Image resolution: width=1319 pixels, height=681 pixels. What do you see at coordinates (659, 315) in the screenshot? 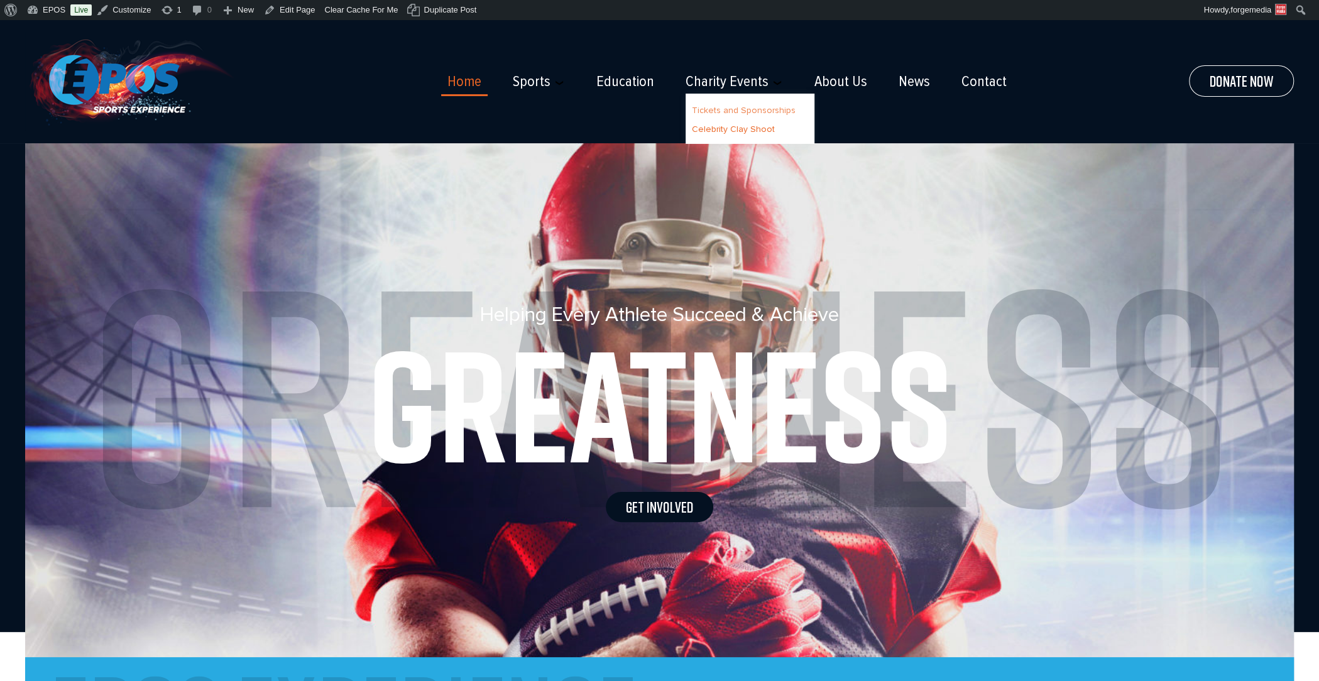
I see `h5: Helping Every Athlete Succeed & Achieve` at bounding box center [659, 315].